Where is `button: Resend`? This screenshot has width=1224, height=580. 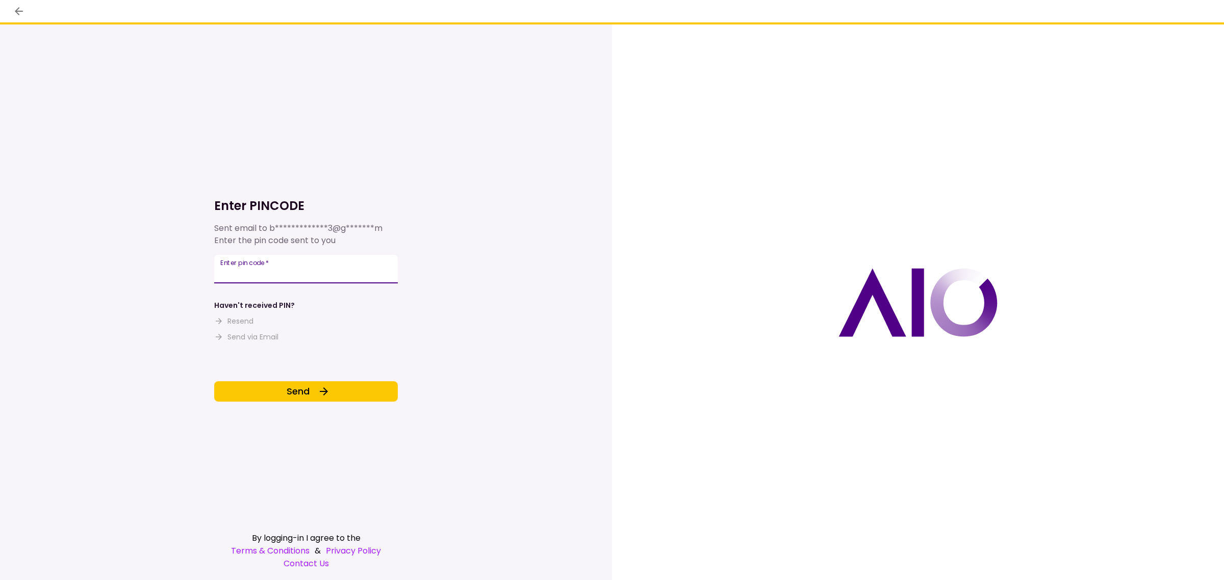
button: Resend is located at coordinates (234, 321).